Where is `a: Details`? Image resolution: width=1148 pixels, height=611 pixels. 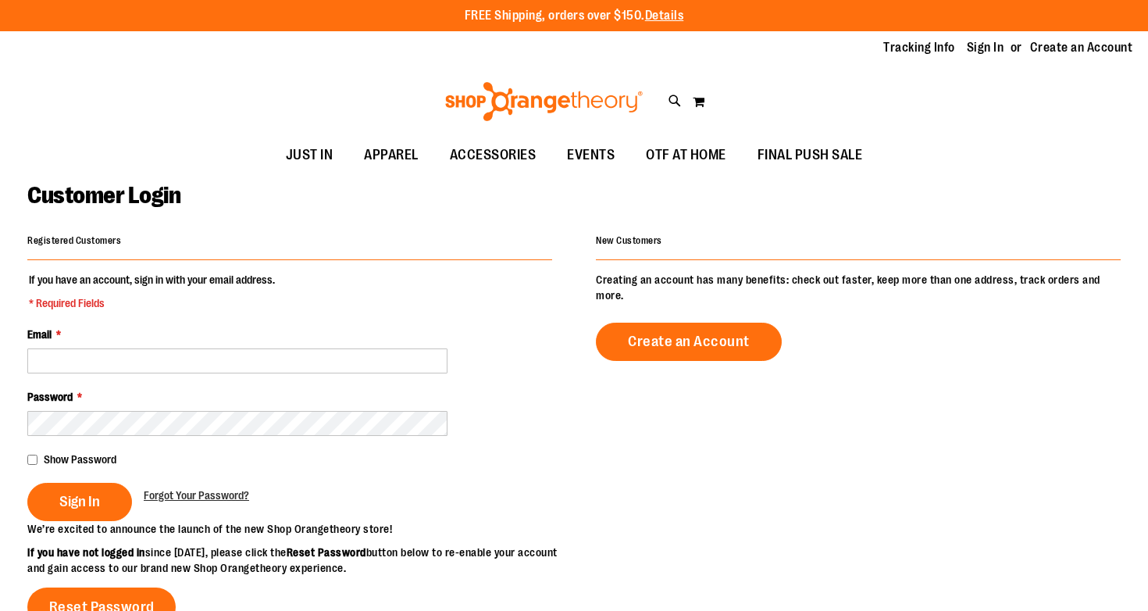
a: Details is located at coordinates (664, 16).